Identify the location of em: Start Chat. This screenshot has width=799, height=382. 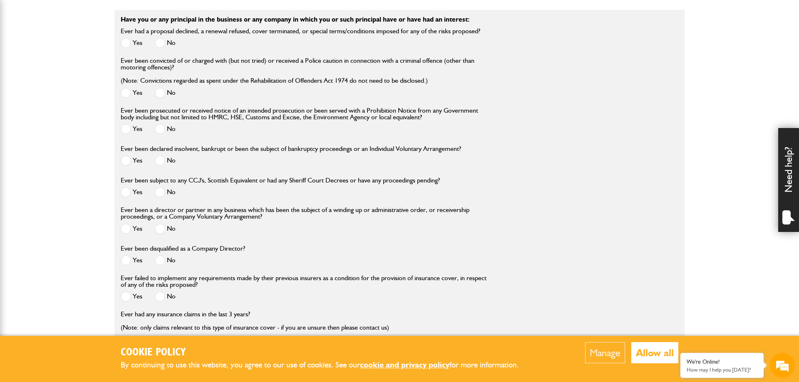
(132, 262).